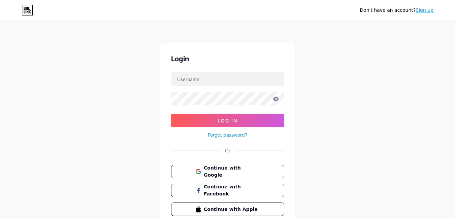 The width and height of the screenshot is (455, 219). I want to click on span: Continue with Facebook, so click(231, 190).